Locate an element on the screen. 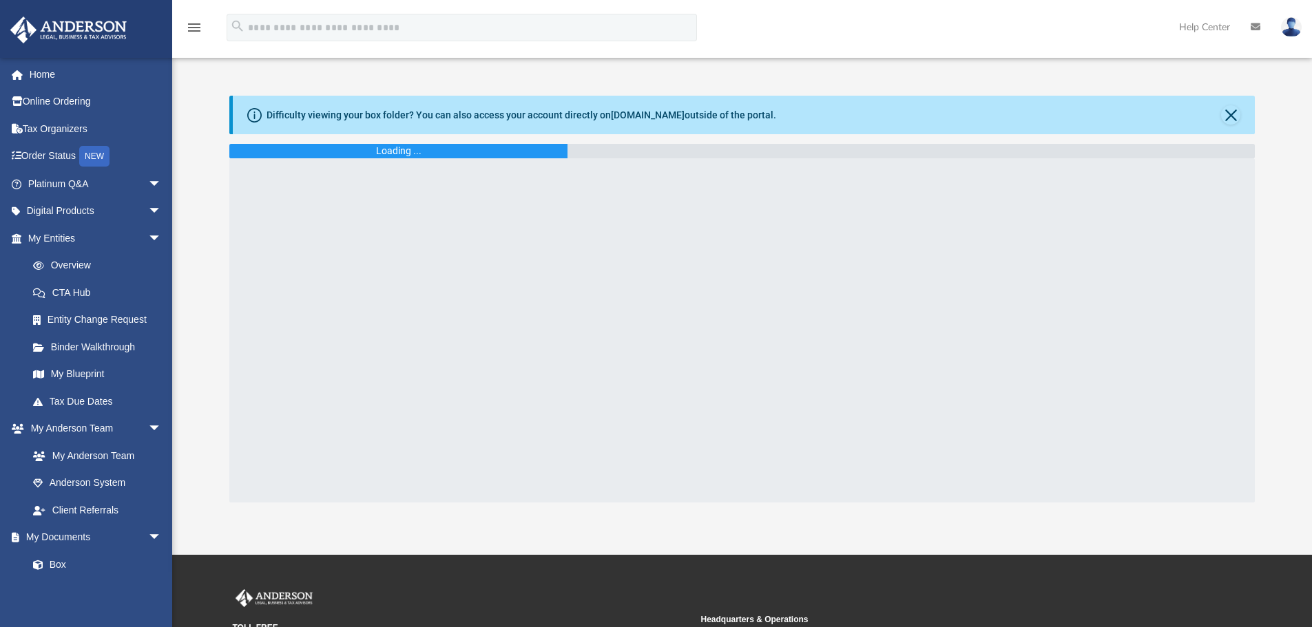 The width and height of the screenshot is (1312, 627). a: Overview is located at coordinates (101, 266).